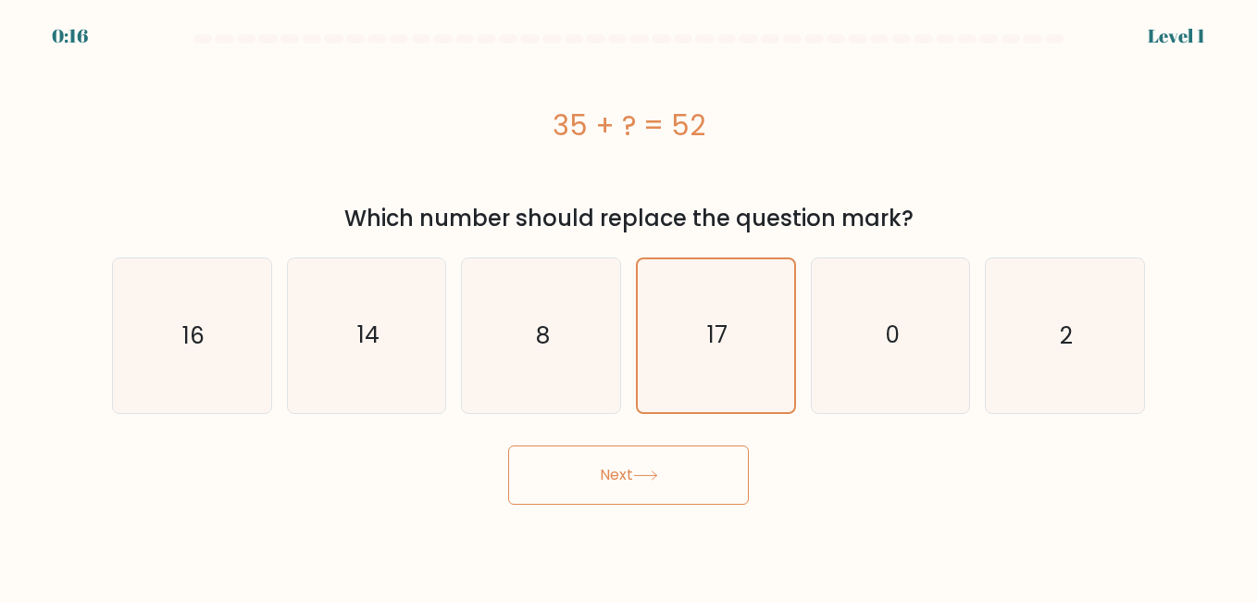 The height and width of the screenshot is (602, 1257). I want to click on div: Which number should replace the question mark?, so click(629, 219).